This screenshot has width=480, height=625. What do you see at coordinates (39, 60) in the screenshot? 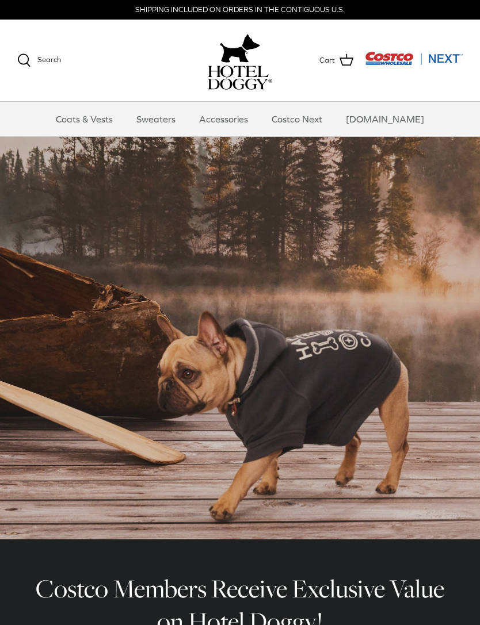
I see `a: Search` at bounding box center [39, 60].